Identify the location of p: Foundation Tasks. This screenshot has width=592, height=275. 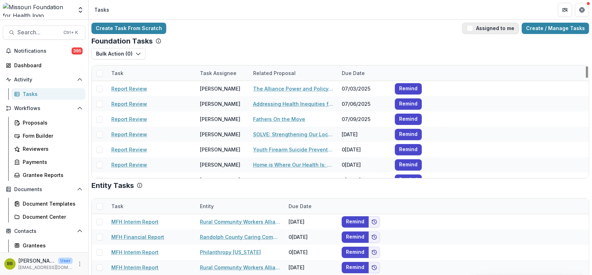
(122, 41).